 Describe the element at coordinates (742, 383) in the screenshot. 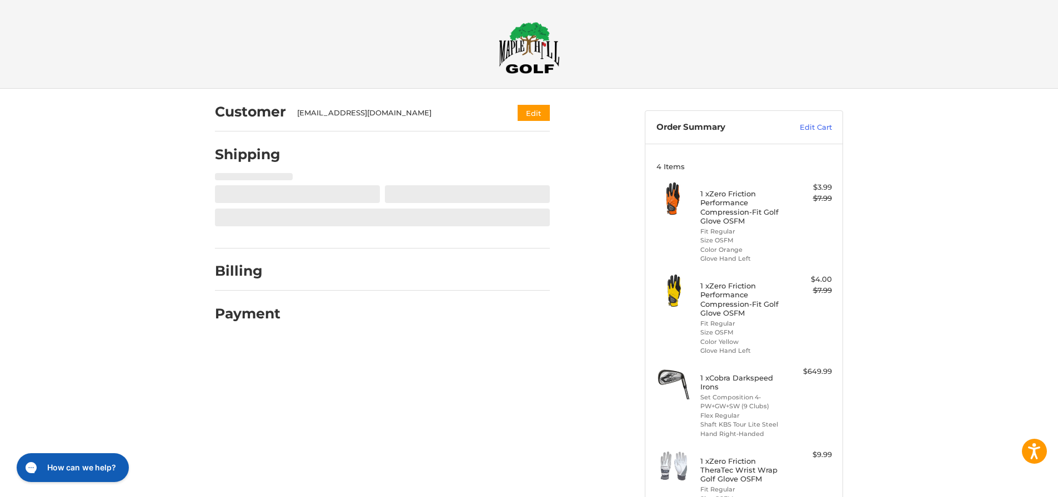

I see `h4: 1 x Cobra Darkspeed Irons` at that location.